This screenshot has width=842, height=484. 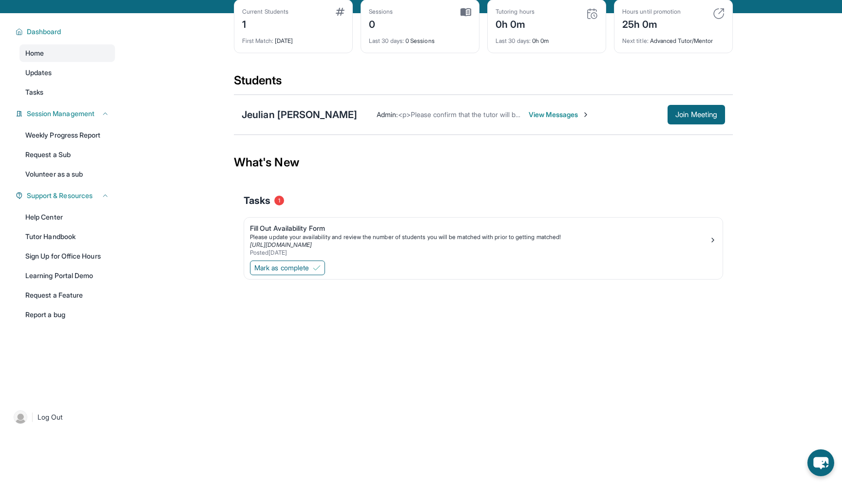 What do you see at coordinates (484, 238) in the screenshot?
I see `a: Fill Out Availability FormPlease update your availability and review the number of students you w...` at bounding box center [484, 238].